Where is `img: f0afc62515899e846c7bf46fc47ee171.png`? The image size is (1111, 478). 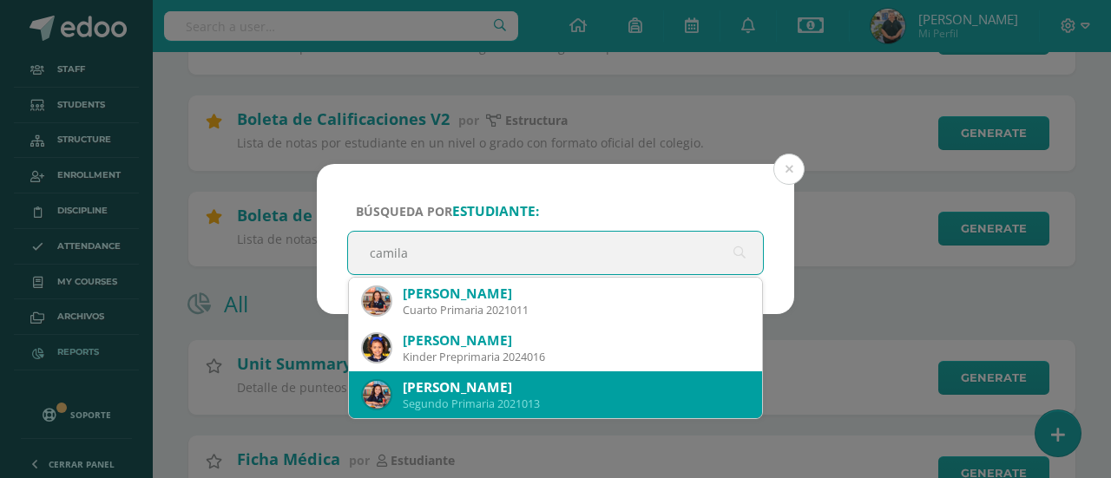 img: f0afc62515899e846c7bf46fc47ee171.png is located at coordinates (377, 301).